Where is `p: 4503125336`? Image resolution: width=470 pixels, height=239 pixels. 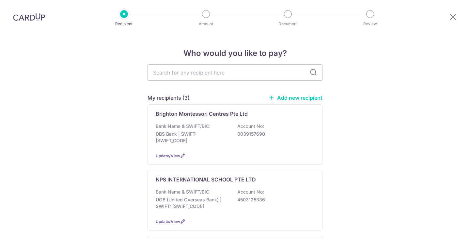
p: 4503125336 is located at coordinates (274, 200).